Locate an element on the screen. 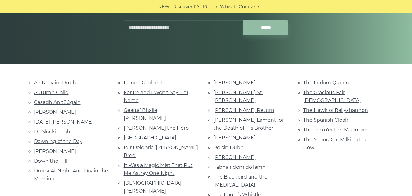 The width and height of the screenshot is (412, 196). a: Tabhair dom do lámh is located at coordinates (240, 167).